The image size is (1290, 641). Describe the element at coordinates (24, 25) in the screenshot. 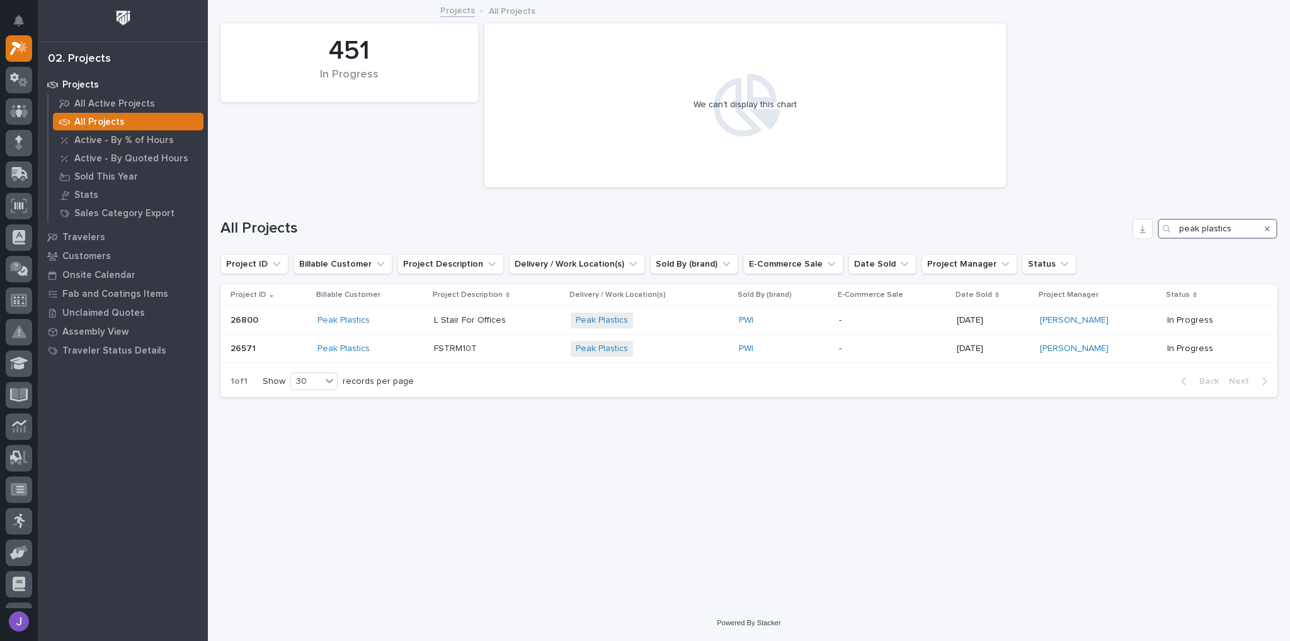

I see `div: Notifications` at that location.